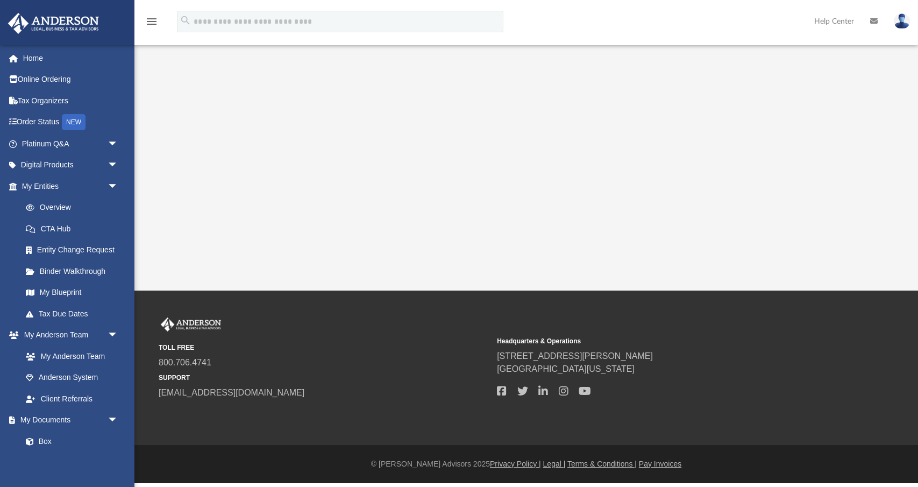  I want to click on small: SUPPORT, so click(324, 378).